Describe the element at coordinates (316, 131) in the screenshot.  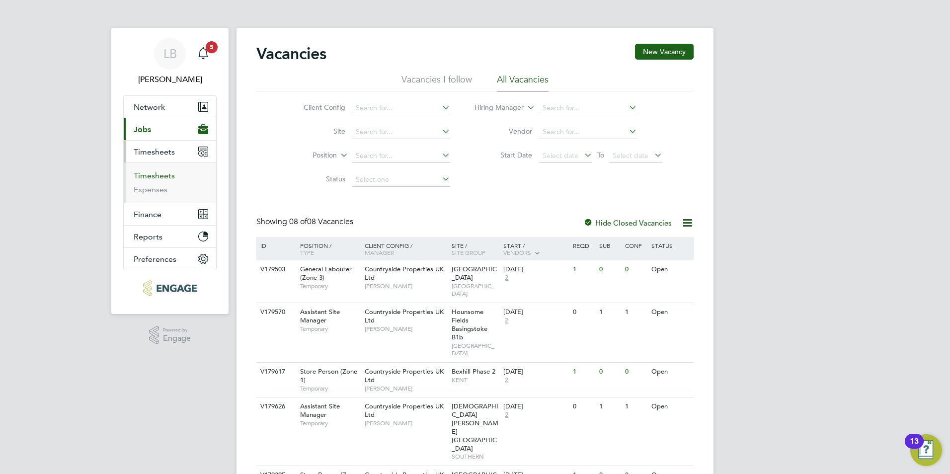
I see `label: Site` at that location.